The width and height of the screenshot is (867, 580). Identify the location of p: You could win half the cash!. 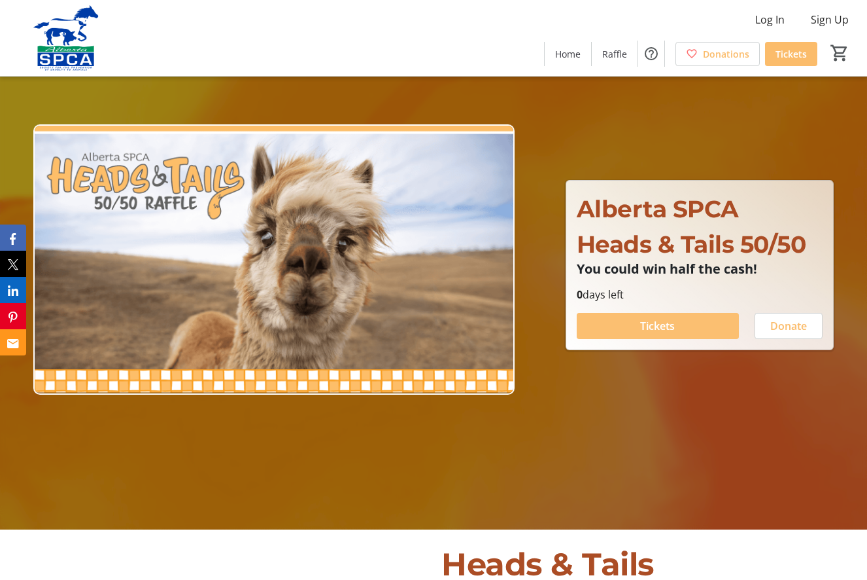
(700, 269).